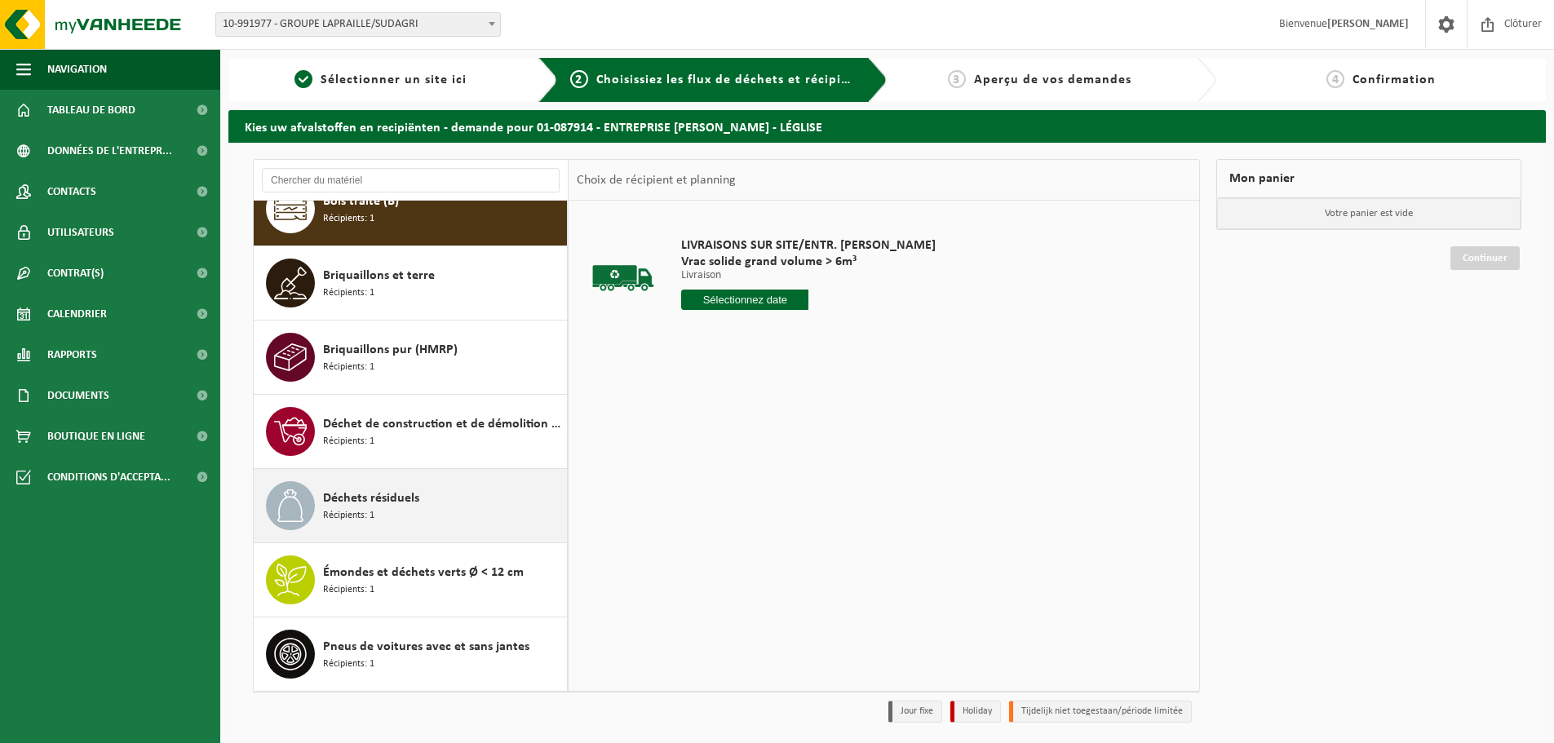 The image size is (1554, 743). What do you see at coordinates (390, 350) in the screenshot?
I see `span: Briquaillons pur (HMRP)` at bounding box center [390, 350].